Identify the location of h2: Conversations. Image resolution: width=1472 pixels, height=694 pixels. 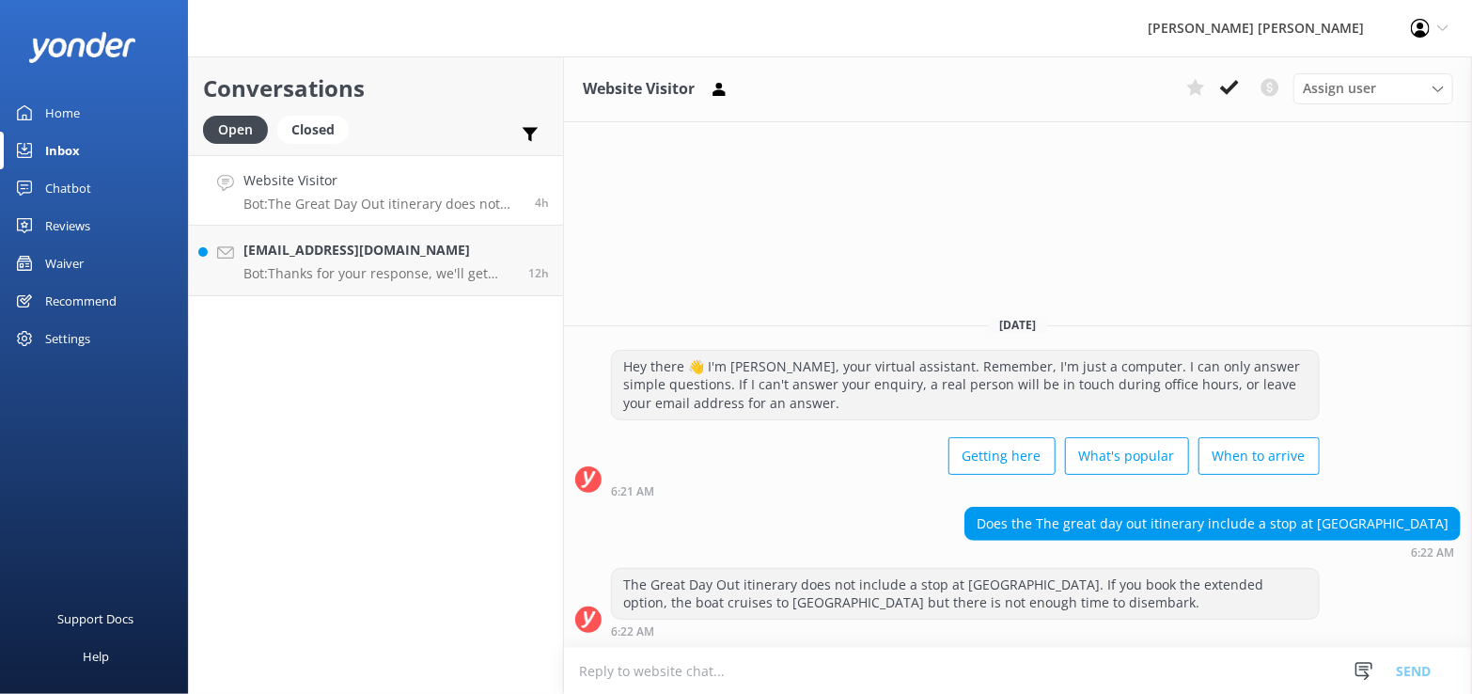
(376, 88).